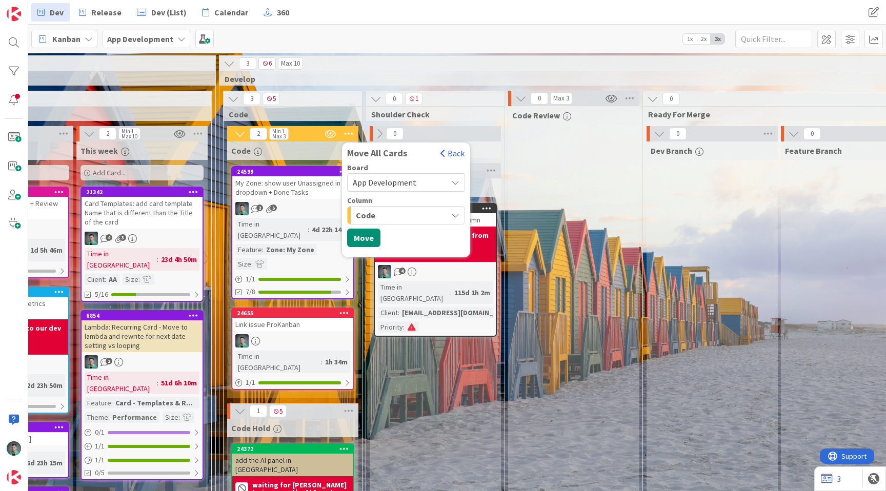  What do you see at coordinates (45, 463) in the screenshot?
I see `div: 6d 23h 15m` at bounding box center [45, 463].